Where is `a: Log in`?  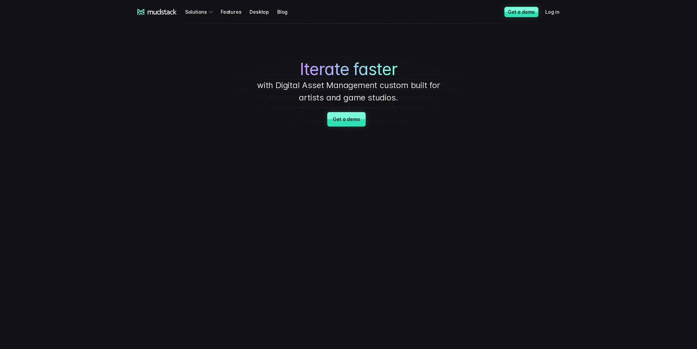 a: Log in is located at coordinates (556, 12).